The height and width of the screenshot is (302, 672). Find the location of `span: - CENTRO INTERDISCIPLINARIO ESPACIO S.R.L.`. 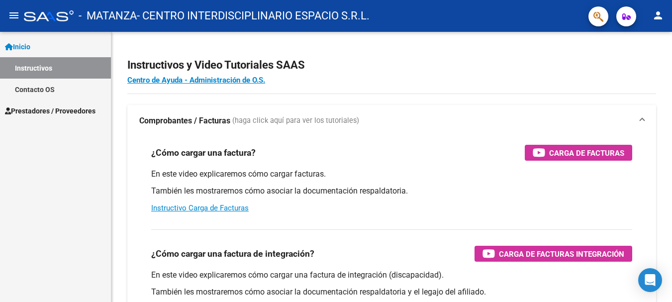

span: - CENTRO INTERDISCIPLINARIO ESPACIO S.R.L. is located at coordinates (253, 16).